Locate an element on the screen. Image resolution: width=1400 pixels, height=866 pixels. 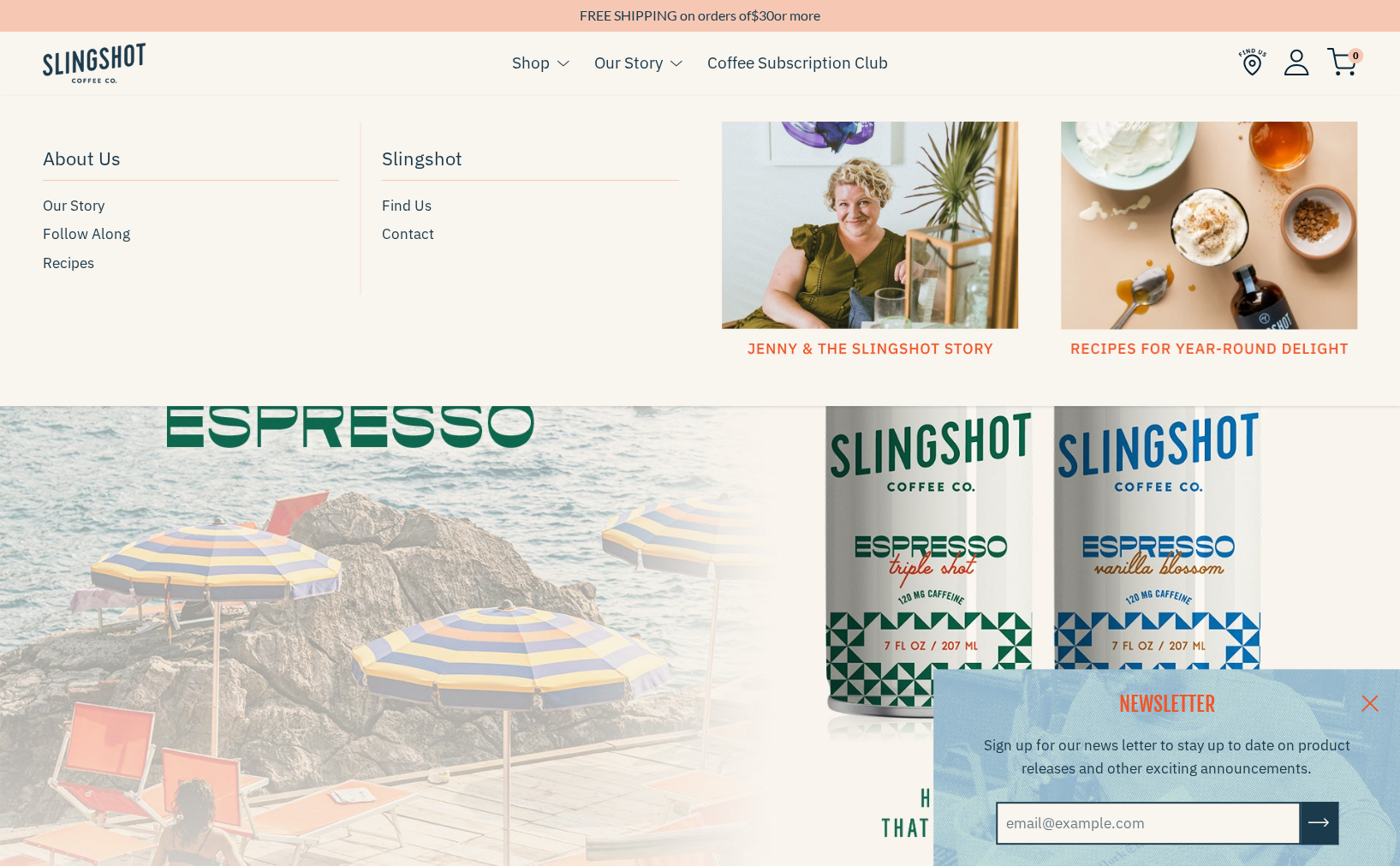
span: Slingshot is located at coordinates (423, 158).